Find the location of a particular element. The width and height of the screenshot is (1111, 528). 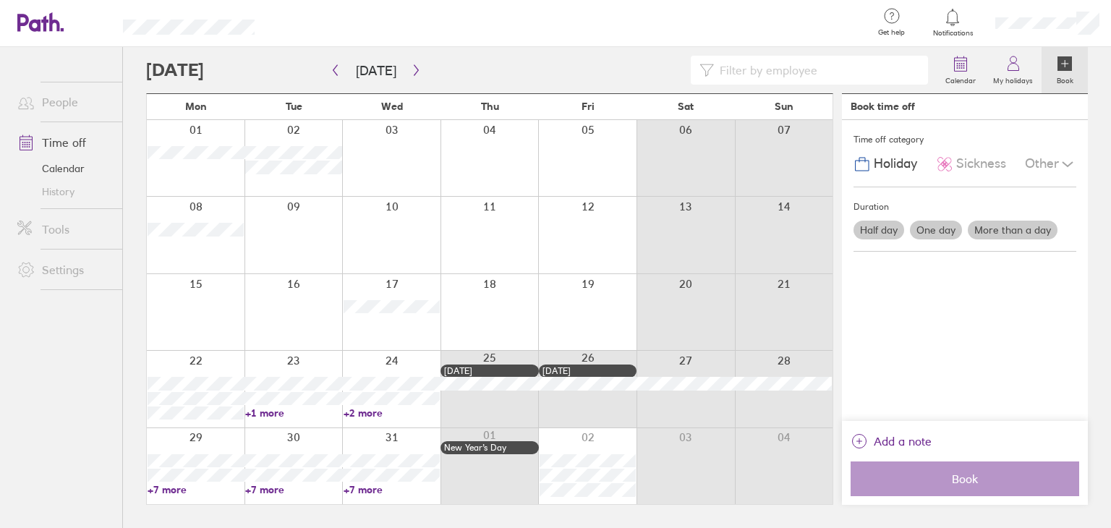

span: Sat is located at coordinates (686, 106).